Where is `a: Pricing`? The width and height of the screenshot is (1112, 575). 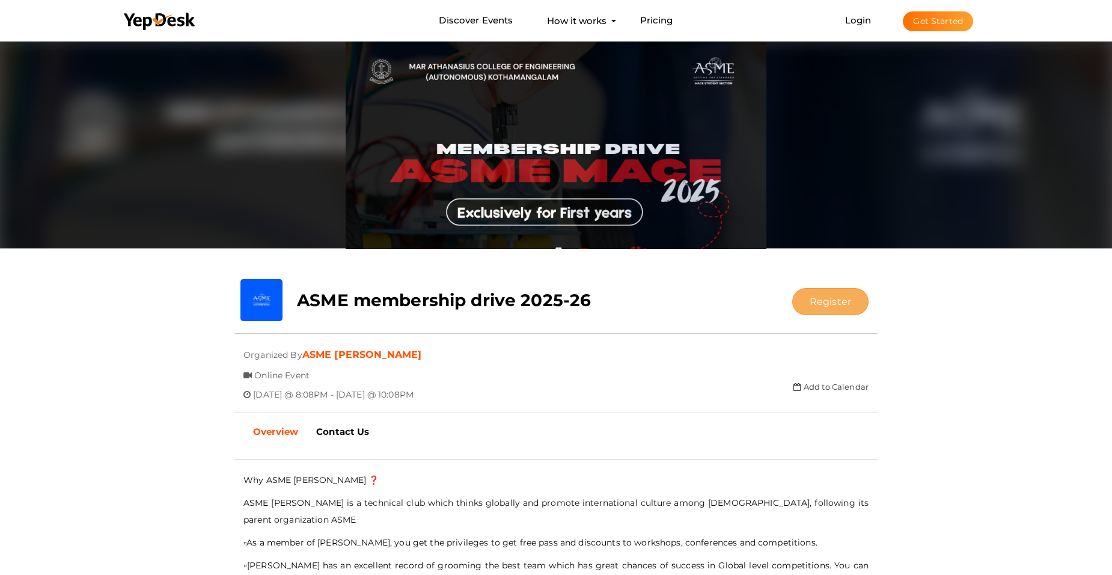
a: Pricing is located at coordinates (656, 20).